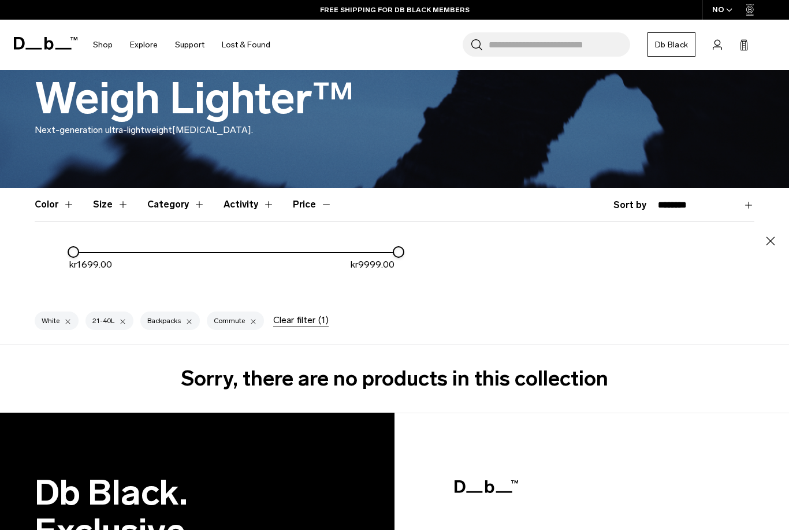  I want to click on span: (1), so click(323, 320).